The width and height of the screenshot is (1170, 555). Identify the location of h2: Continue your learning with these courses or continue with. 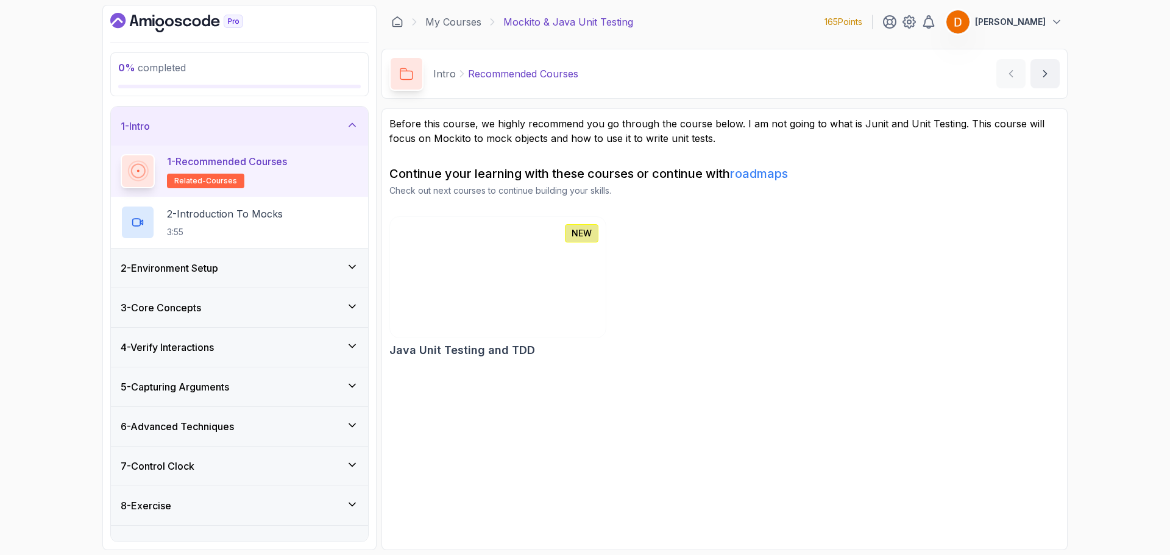
(725, 174).